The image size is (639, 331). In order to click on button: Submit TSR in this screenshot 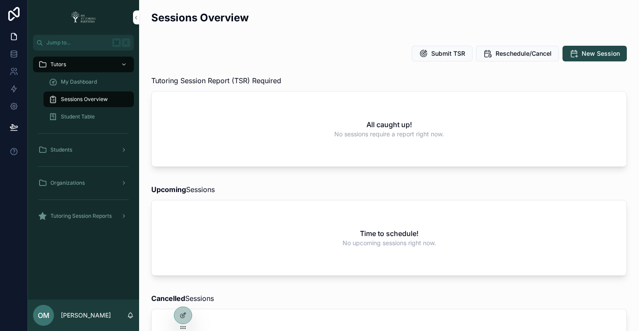, I will do `click(442, 53)`.